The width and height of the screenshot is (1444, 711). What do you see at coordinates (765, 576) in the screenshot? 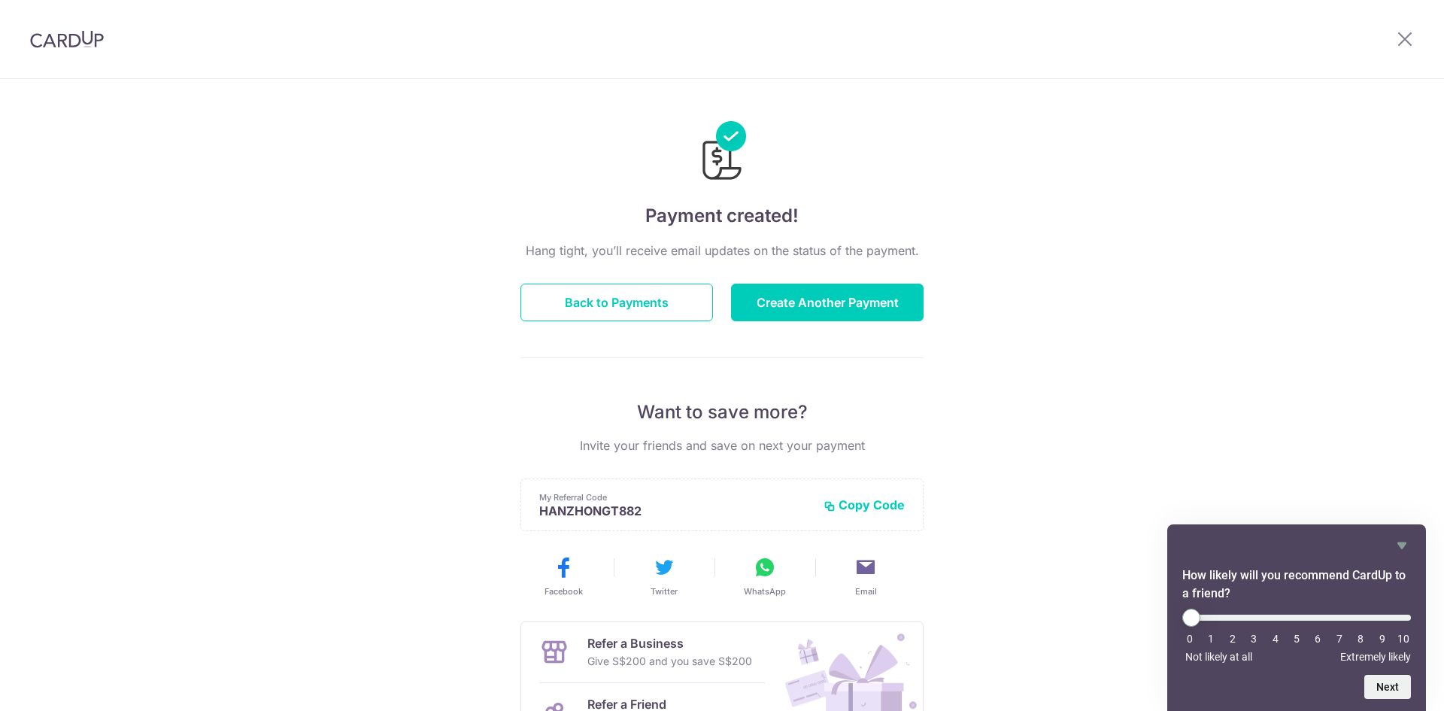
I see `button: WhatsApp` at bounding box center [765, 576].